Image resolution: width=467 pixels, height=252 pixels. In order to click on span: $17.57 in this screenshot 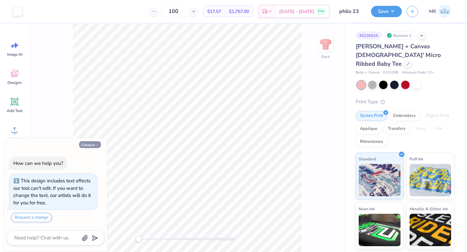, I will do `click(214, 11)`.